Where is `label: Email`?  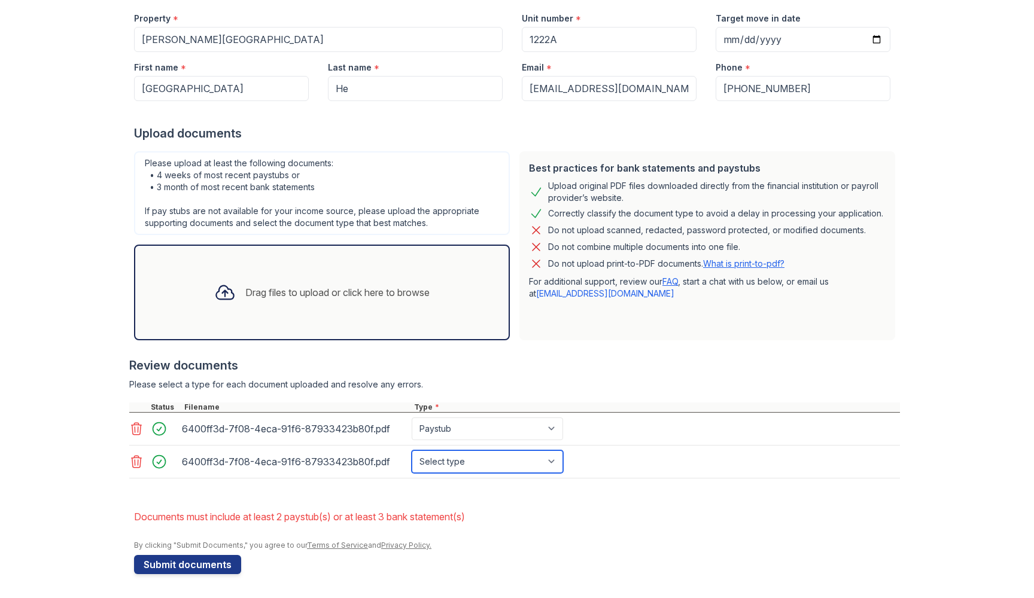 label: Email is located at coordinates (533, 68).